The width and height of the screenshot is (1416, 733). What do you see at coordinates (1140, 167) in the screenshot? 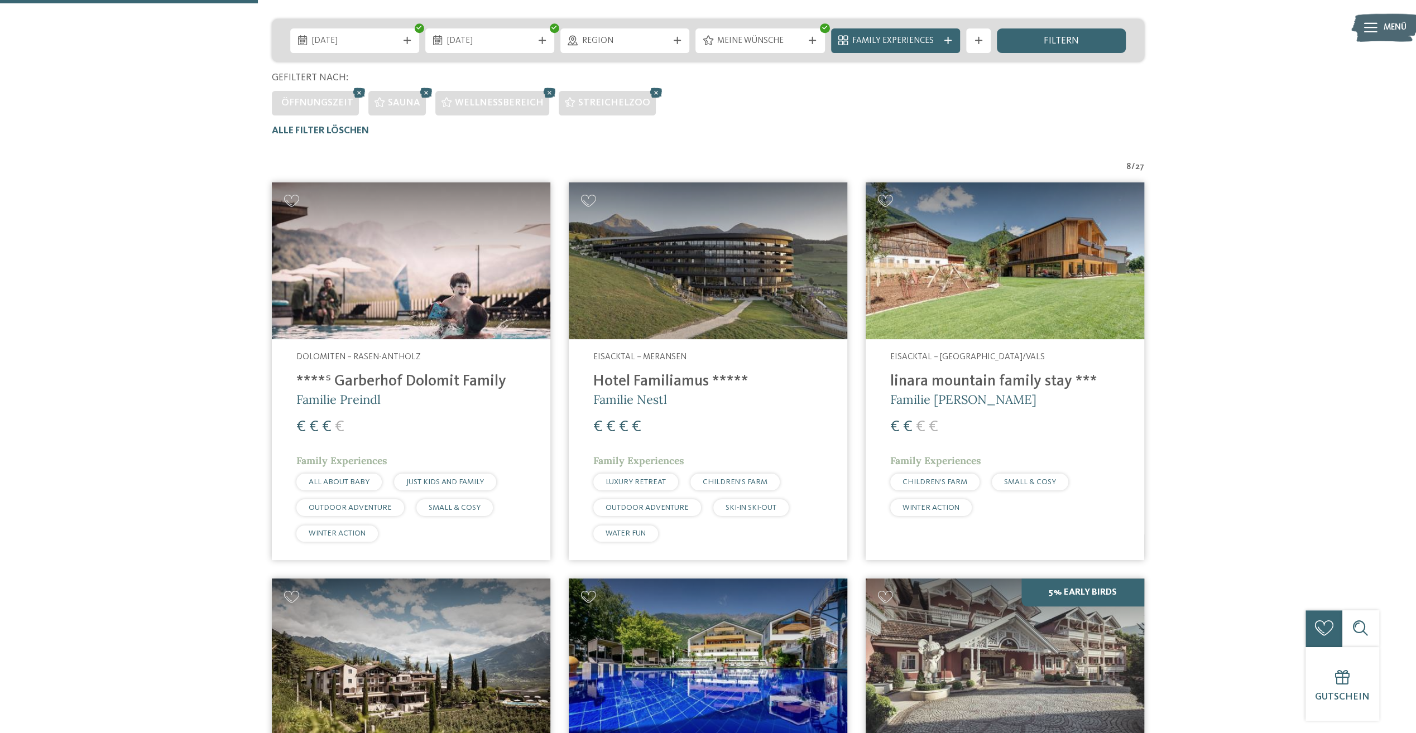
I see `span: 27` at bounding box center [1140, 167].